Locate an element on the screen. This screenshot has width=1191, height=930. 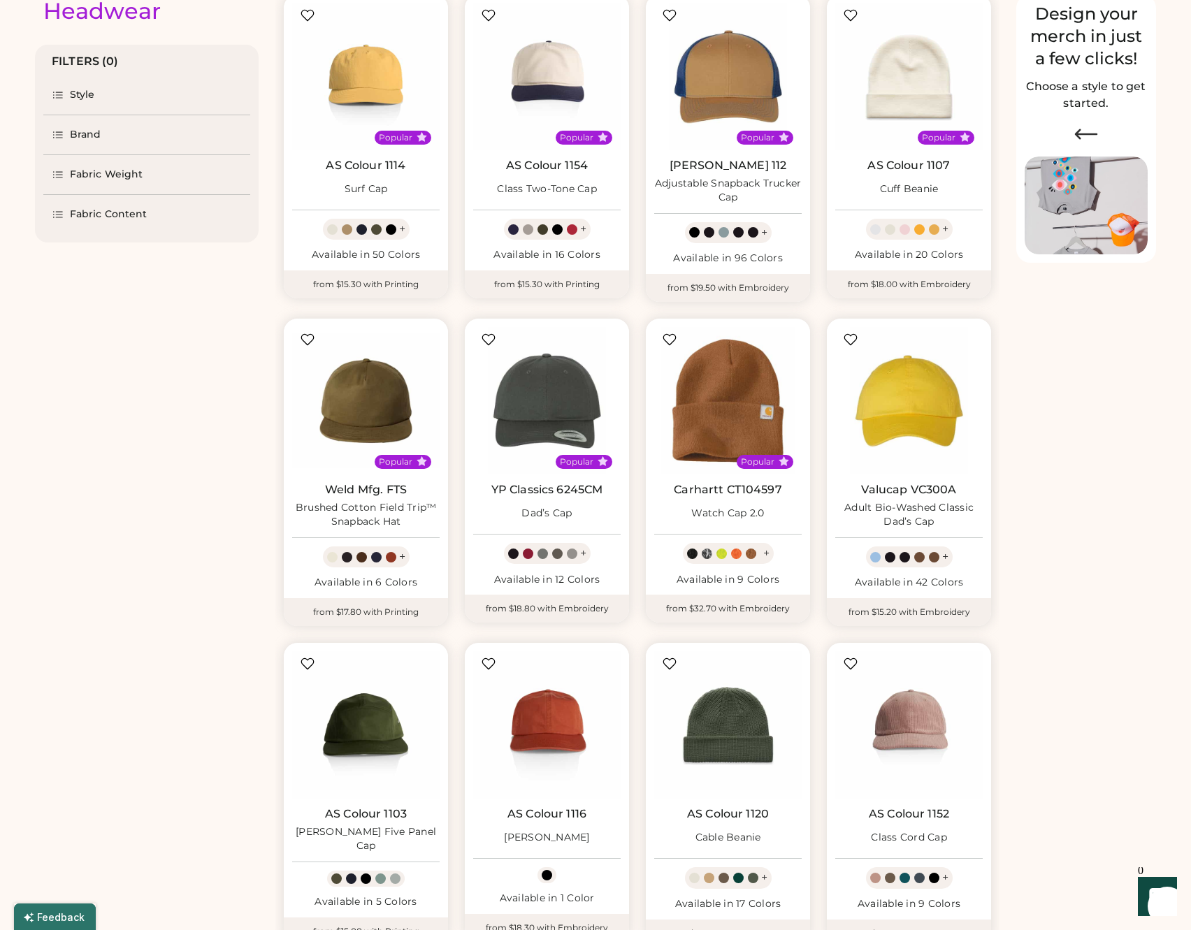
a: AS Colour 1116 is located at coordinates (547, 814).